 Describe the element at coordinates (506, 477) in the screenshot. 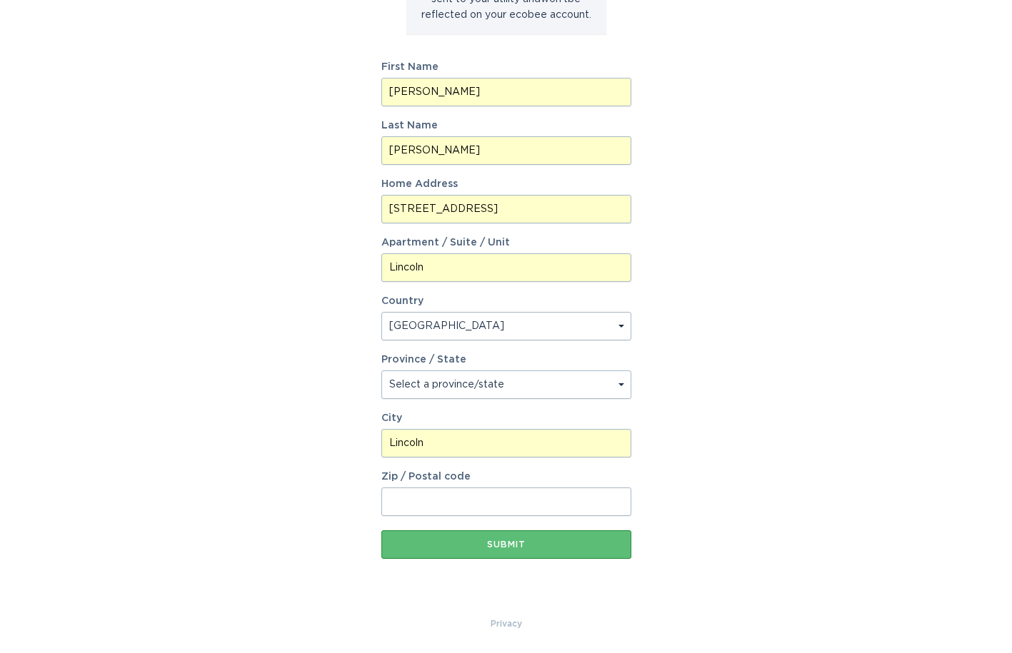

I see `label: Zip / Postal code` at that location.